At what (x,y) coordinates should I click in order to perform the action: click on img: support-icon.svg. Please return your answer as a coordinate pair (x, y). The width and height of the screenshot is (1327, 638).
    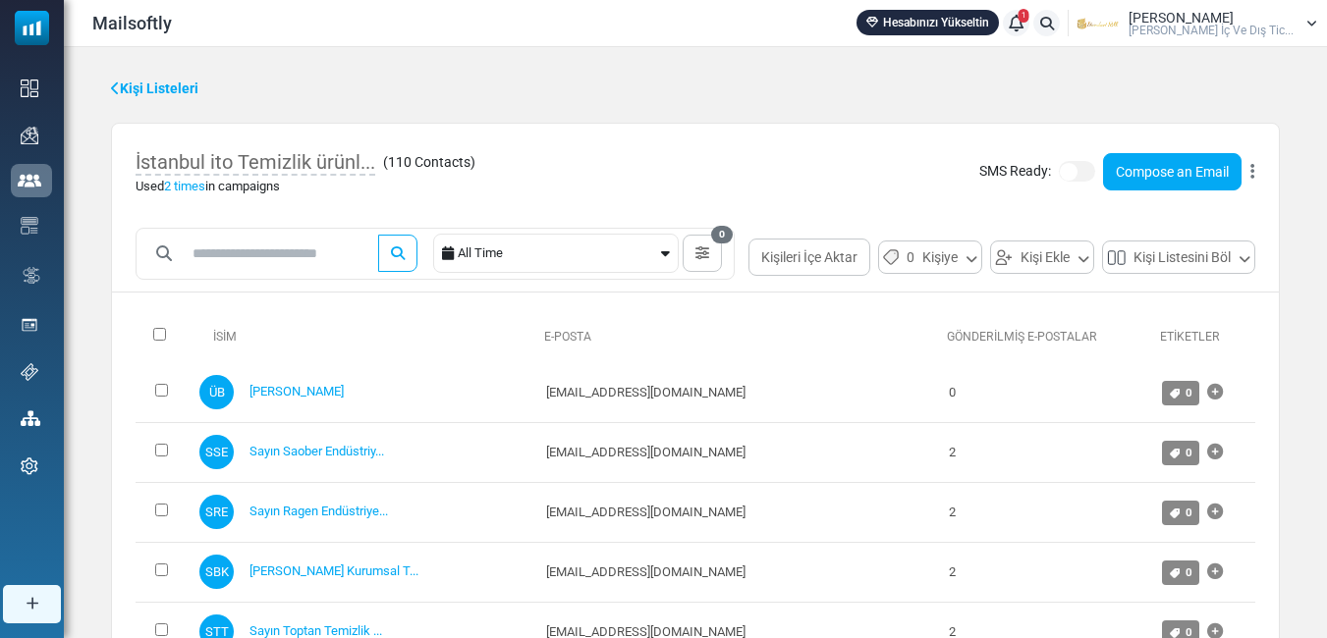
    Looking at the image, I should click on (29, 372).